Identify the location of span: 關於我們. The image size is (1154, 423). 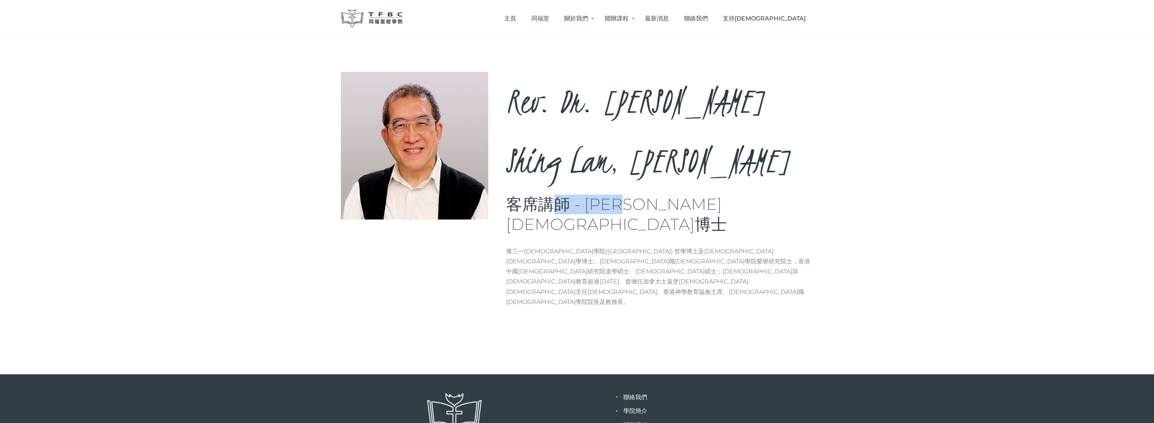
(576, 18).